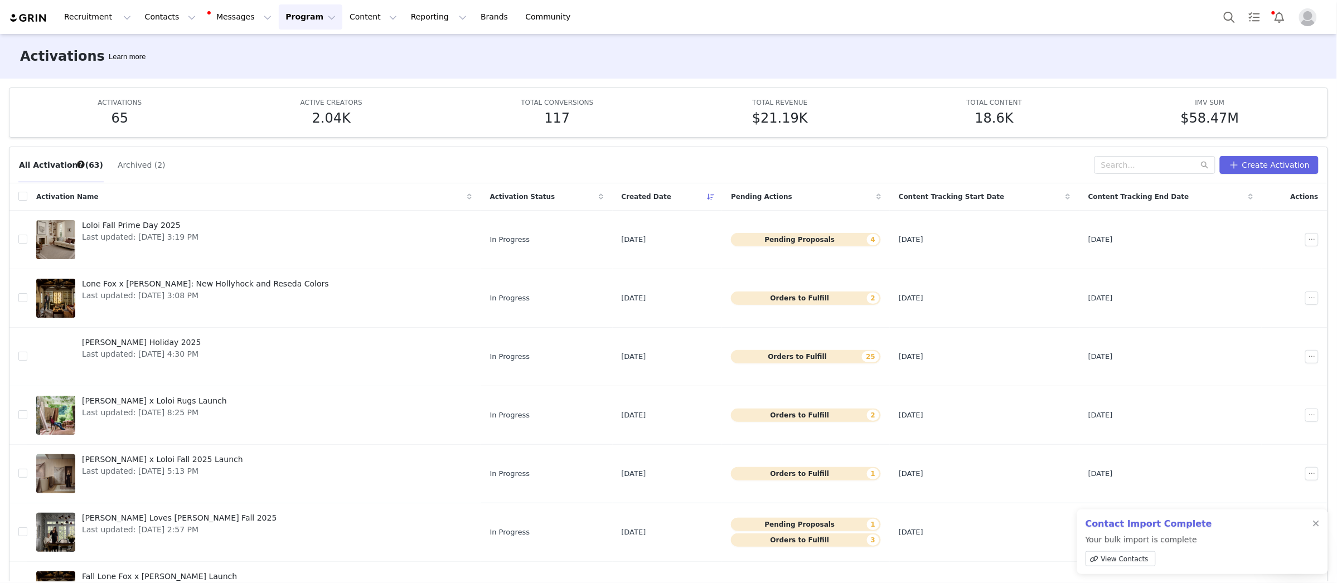 The image size is (1337, 583). I want to click on button: Messages, so click(240, 17).